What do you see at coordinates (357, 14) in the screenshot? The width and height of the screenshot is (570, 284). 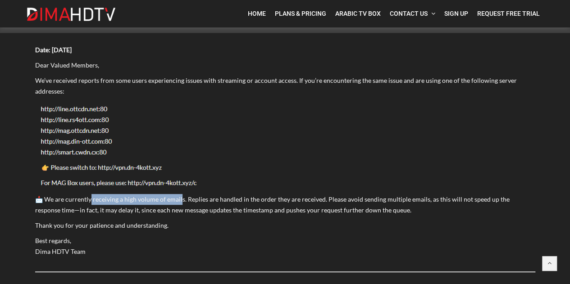 I see `a: Arabic TV Box` at bounding box center [357, 14].